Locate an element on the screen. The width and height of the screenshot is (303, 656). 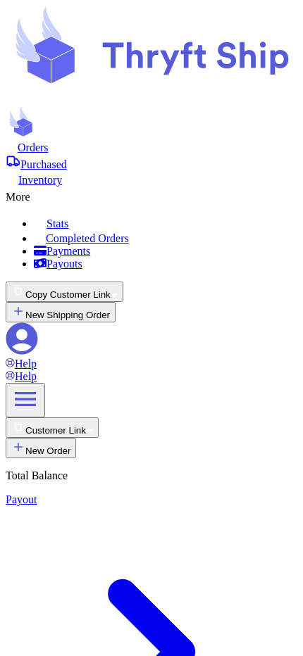
span: Payout is located at coordinates (21, 499).